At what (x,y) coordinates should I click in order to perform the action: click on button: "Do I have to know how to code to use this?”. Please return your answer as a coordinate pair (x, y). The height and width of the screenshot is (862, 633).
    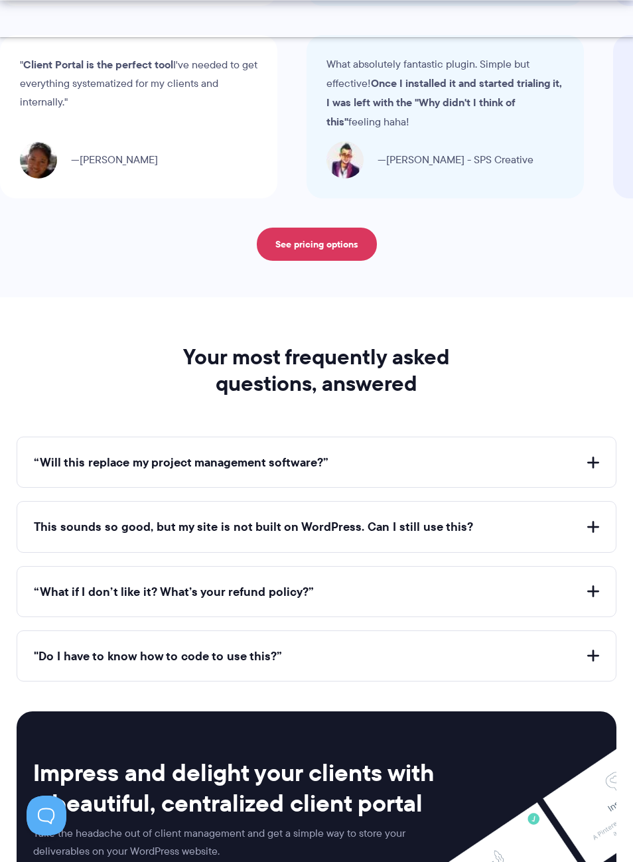
    Looking at the image, I should click on (317, 656).